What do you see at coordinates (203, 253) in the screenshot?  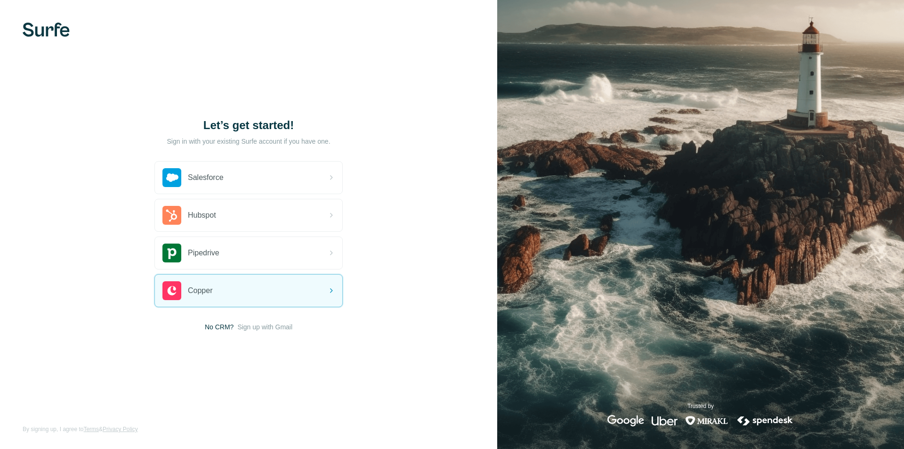 I see `span: Pipedrive` at bounding box center [203, 253].